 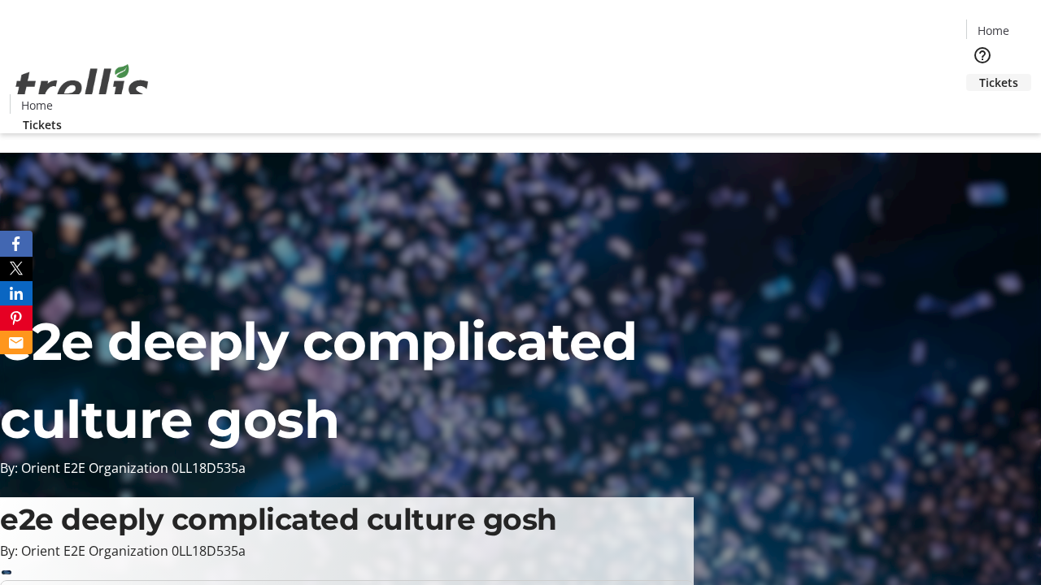 I want to click on button: Cart, so click(x=982, y=107).